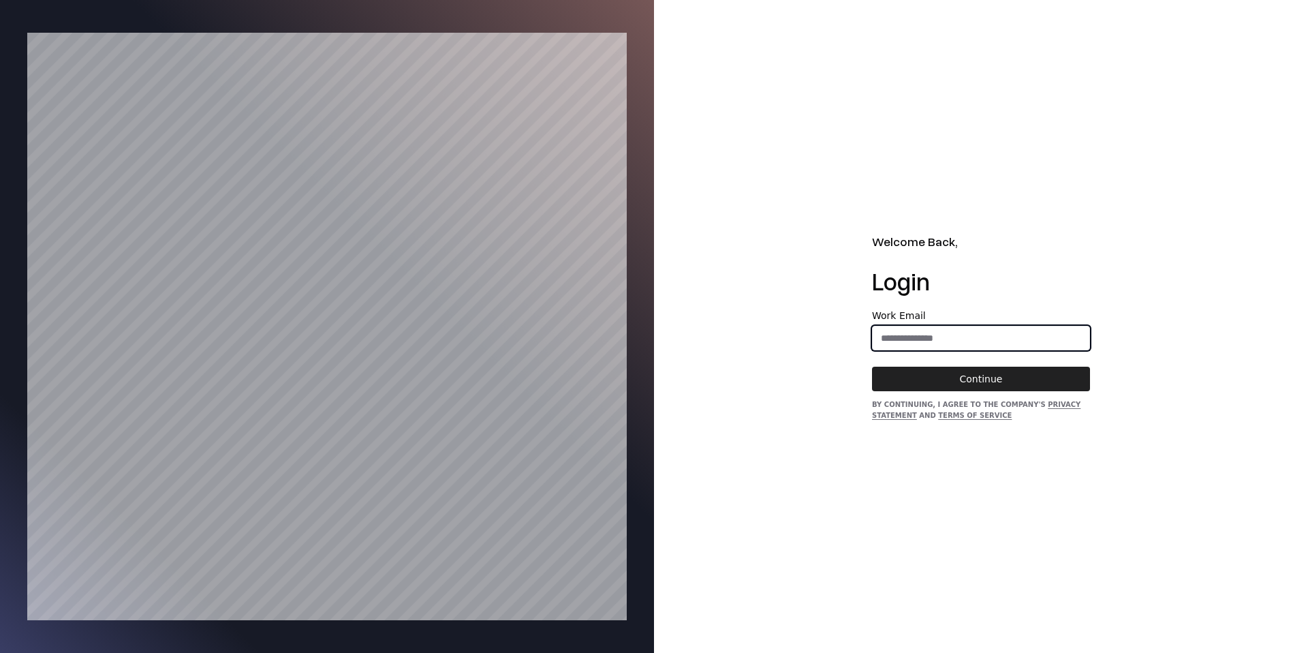  What do you see at coordinates (981, 281) in the screenshot?
I see `h1: Login` at bounding box center [981, 281].